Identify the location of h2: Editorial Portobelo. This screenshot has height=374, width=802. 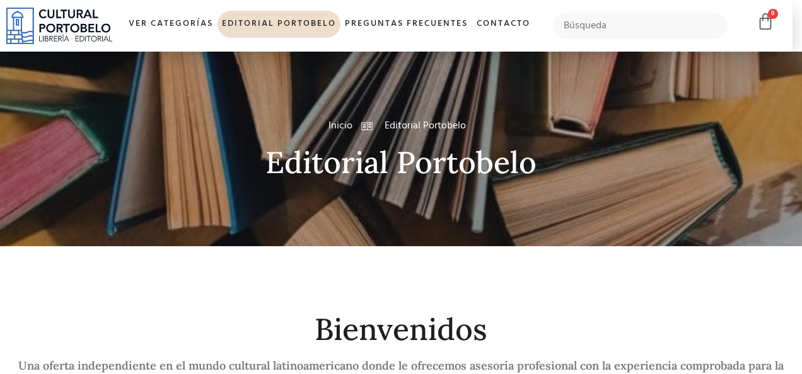
(401, 163).